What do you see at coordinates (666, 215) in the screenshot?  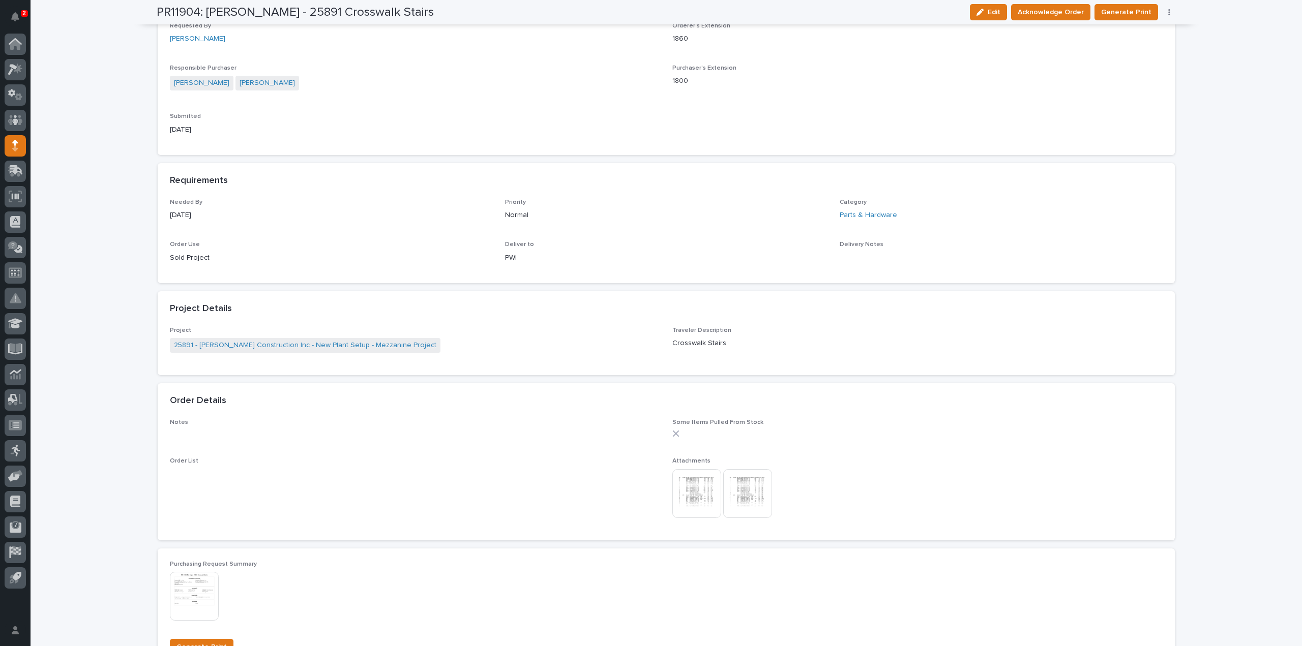 I see `p: Normal` at bounding box center [666, 215].